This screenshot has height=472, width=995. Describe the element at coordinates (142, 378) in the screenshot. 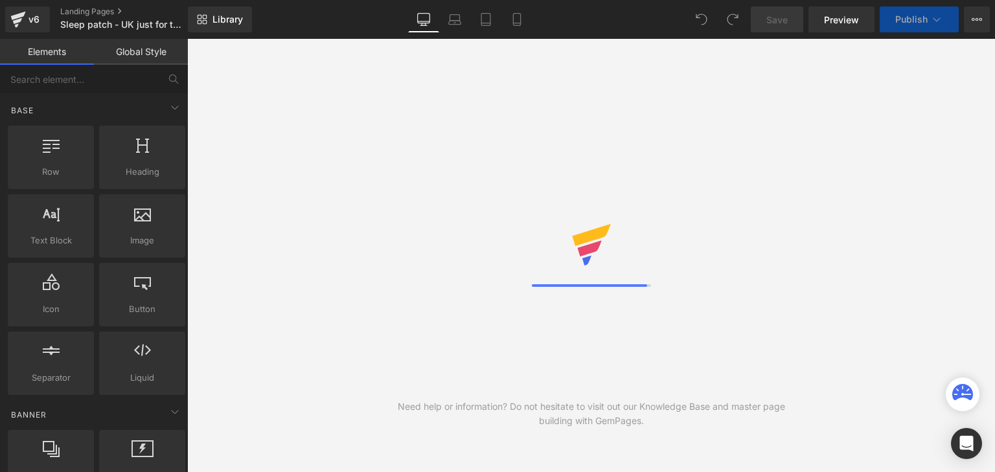

I see `span: Liquid` at that location.